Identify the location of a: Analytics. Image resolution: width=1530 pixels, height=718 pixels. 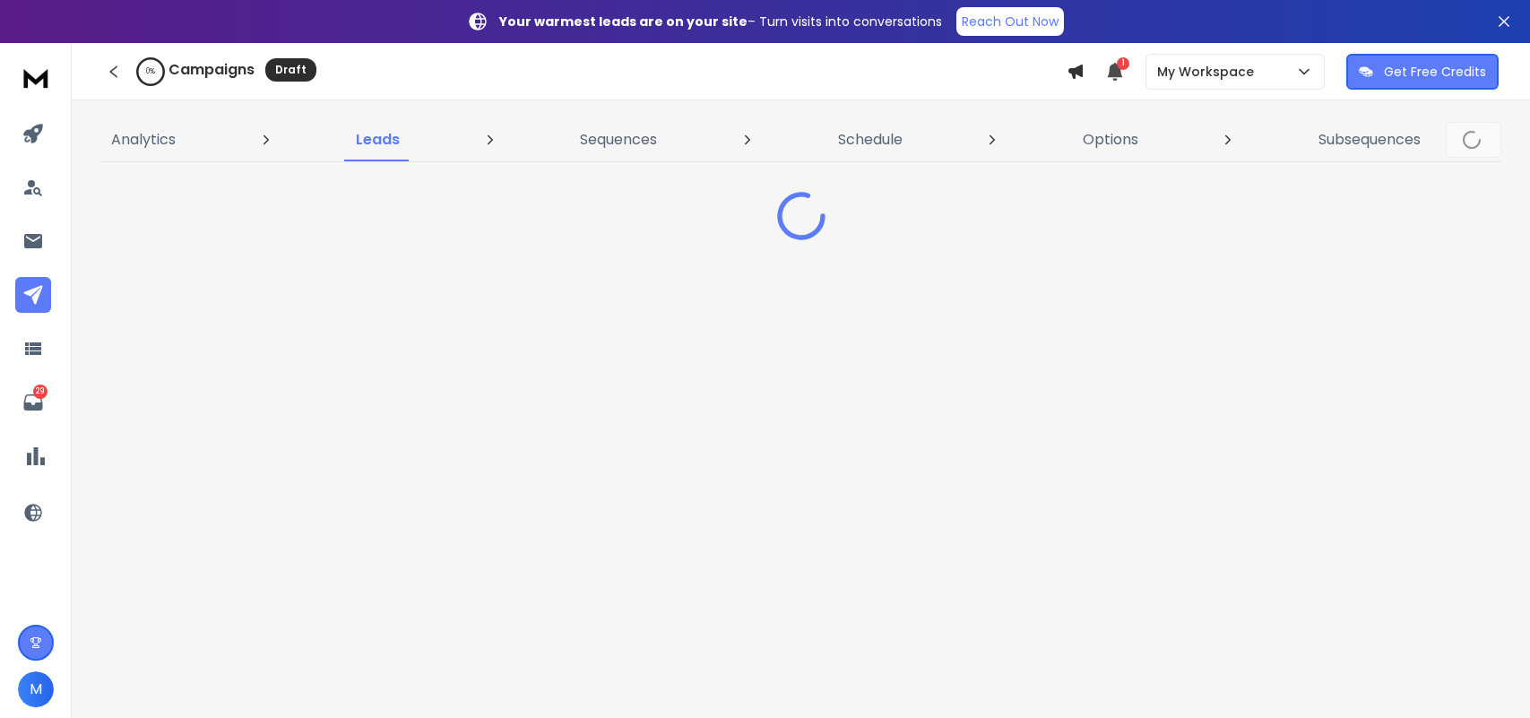
(143, 140).